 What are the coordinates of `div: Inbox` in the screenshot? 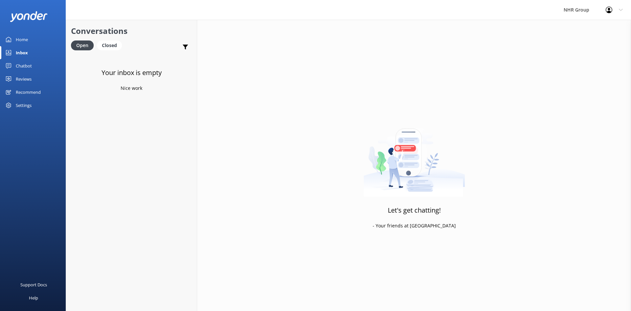 It's located at (22, 53).